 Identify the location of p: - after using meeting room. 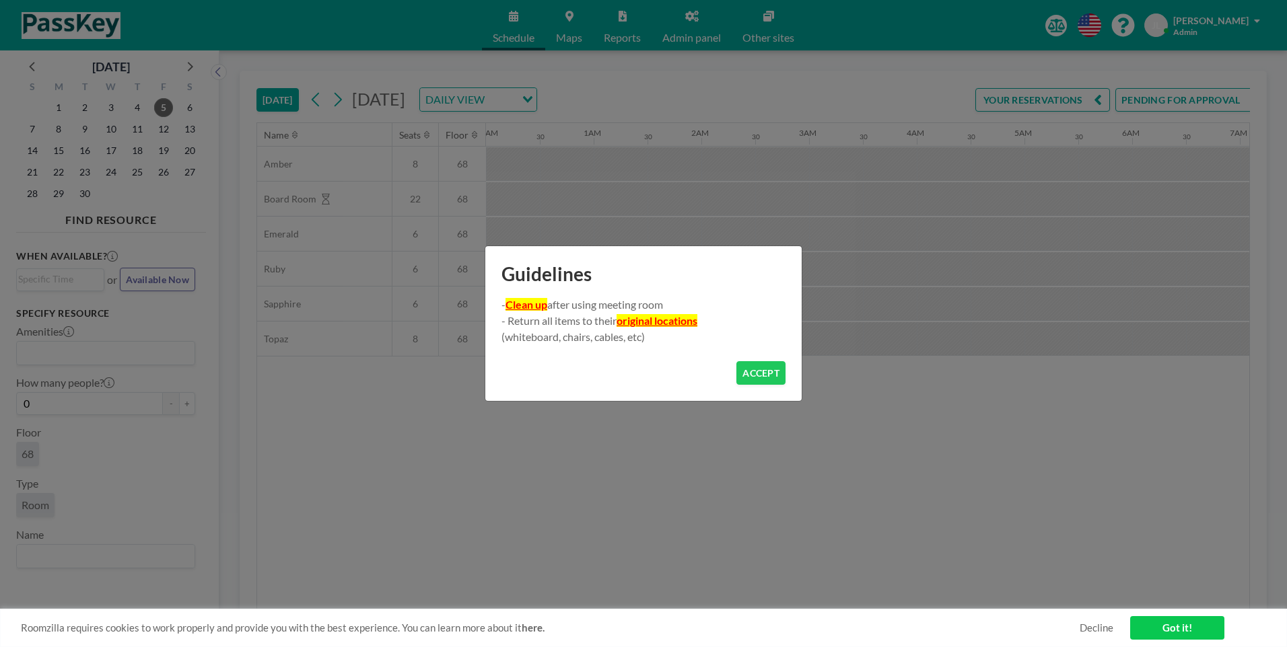
(643, 305).